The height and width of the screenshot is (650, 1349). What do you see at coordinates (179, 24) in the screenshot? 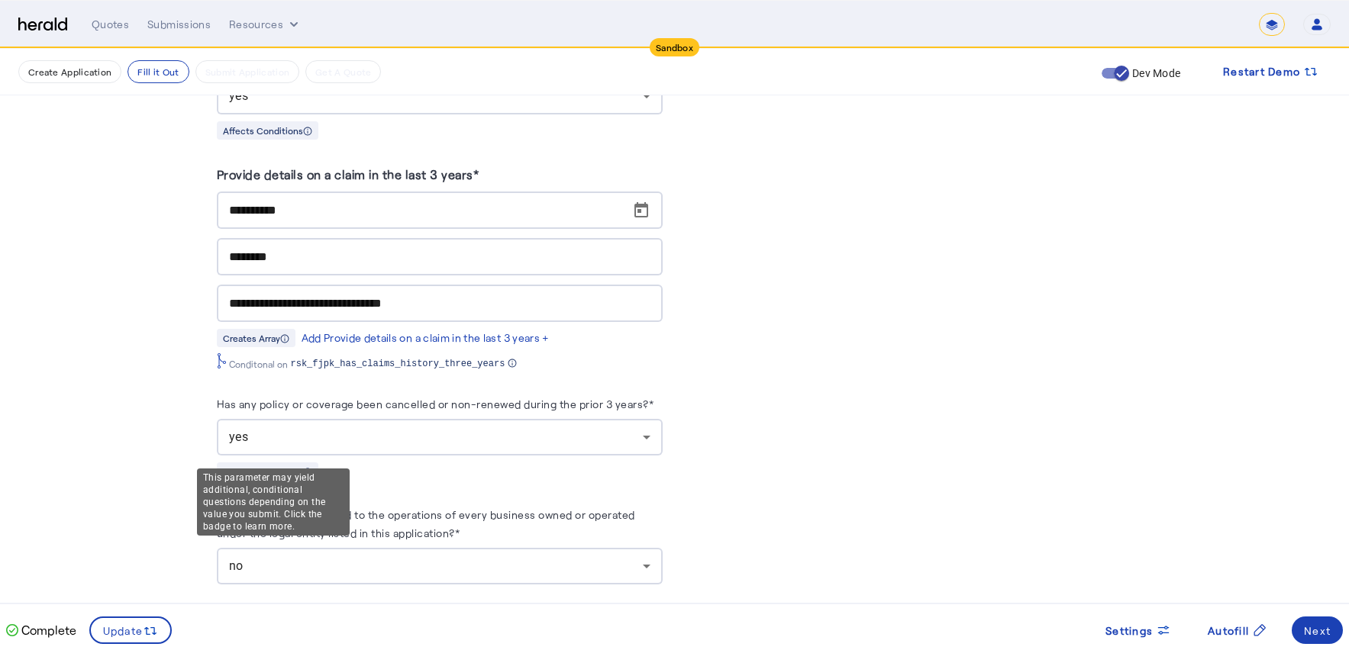
I see `div: Submissions` at bounding box center [179, 24].